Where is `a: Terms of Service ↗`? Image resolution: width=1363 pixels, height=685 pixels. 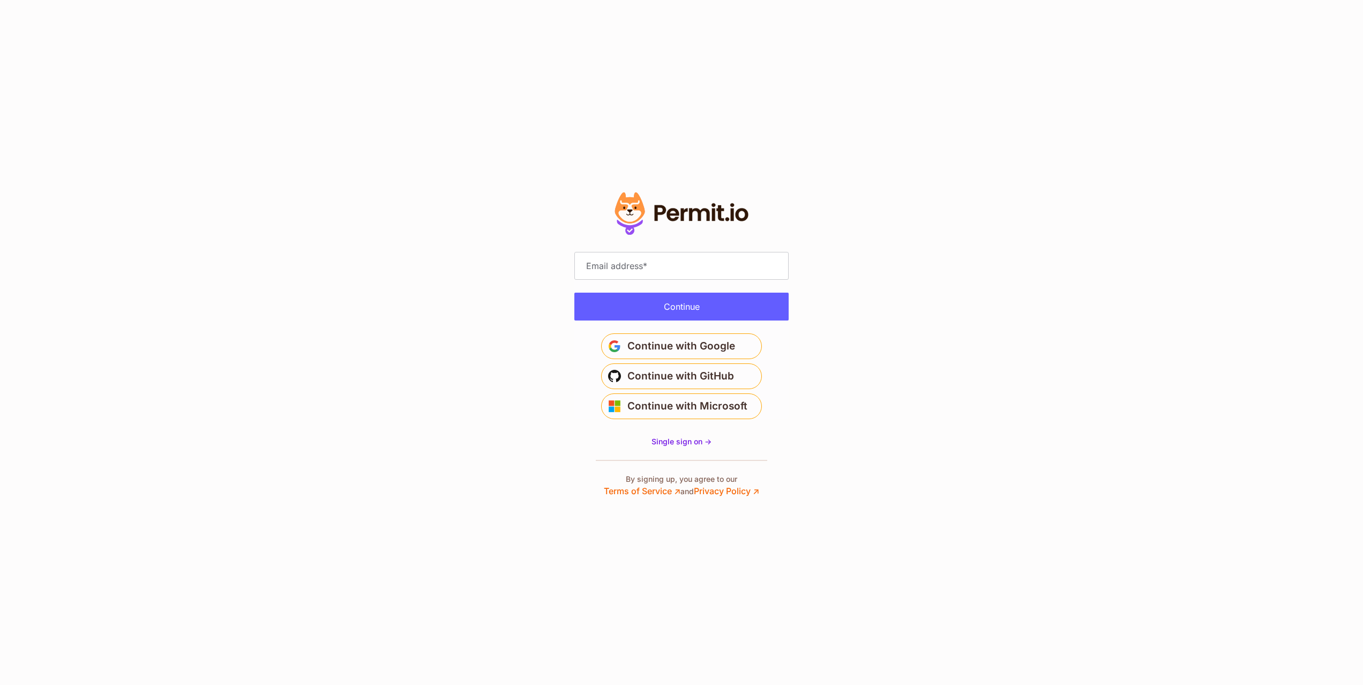
a: Terms of Service ↗ is located at coordinates (642, 491).